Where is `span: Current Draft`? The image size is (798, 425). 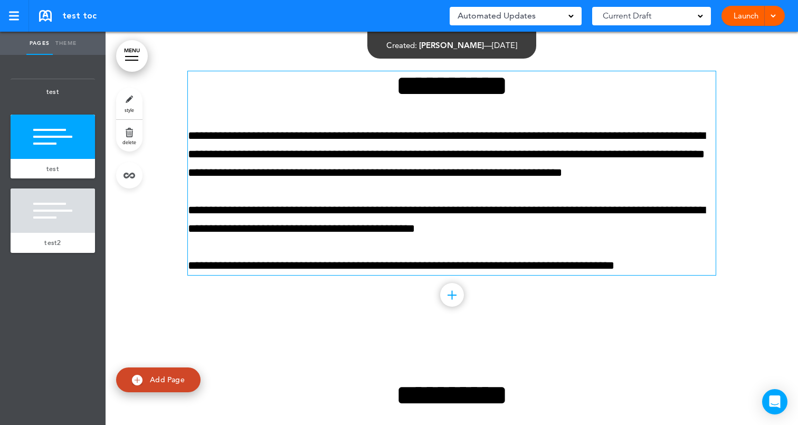
span: Current Draft is located at coordinates (627, 16).